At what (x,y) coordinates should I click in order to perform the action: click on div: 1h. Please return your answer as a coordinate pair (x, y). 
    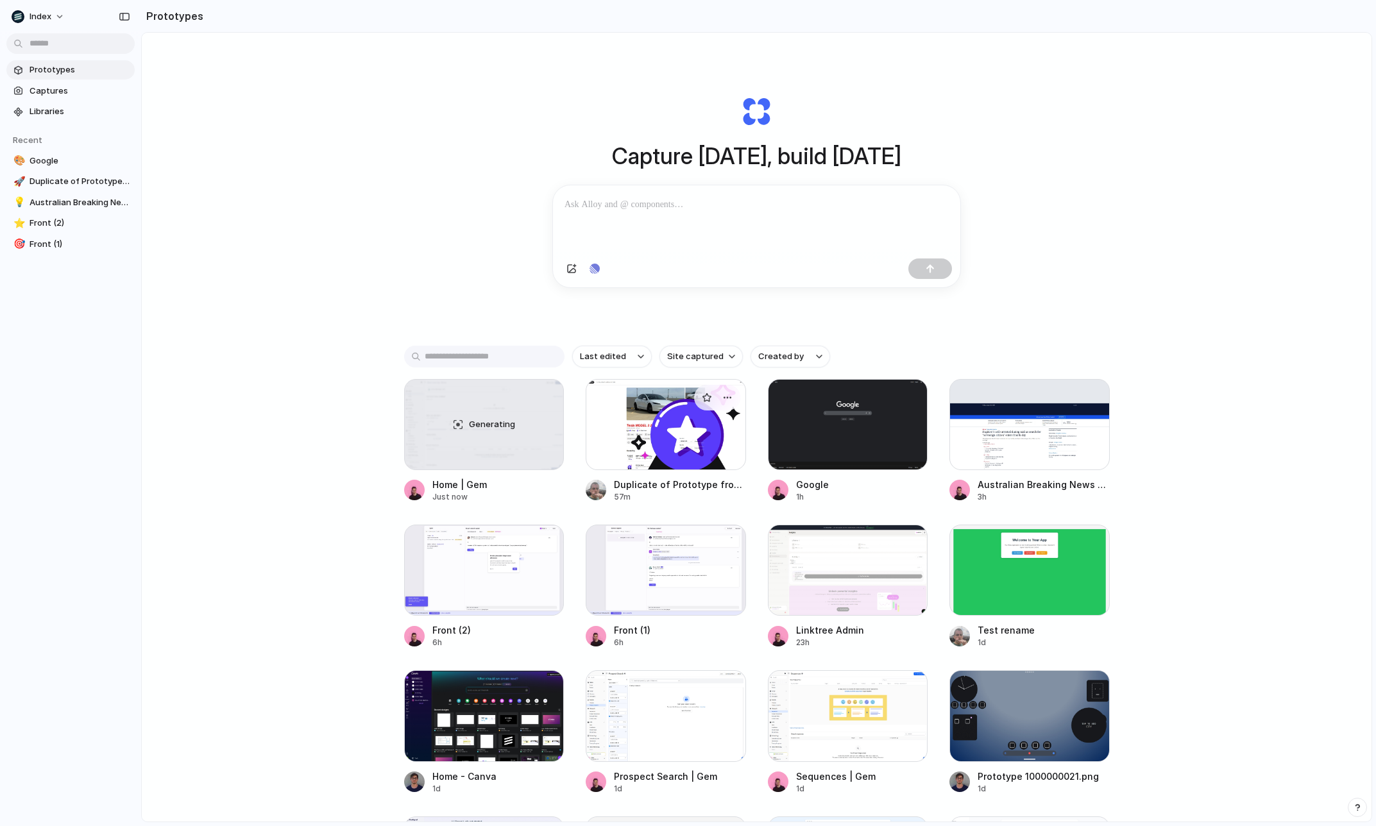
    Looking at the image, I should click on (812, 497).